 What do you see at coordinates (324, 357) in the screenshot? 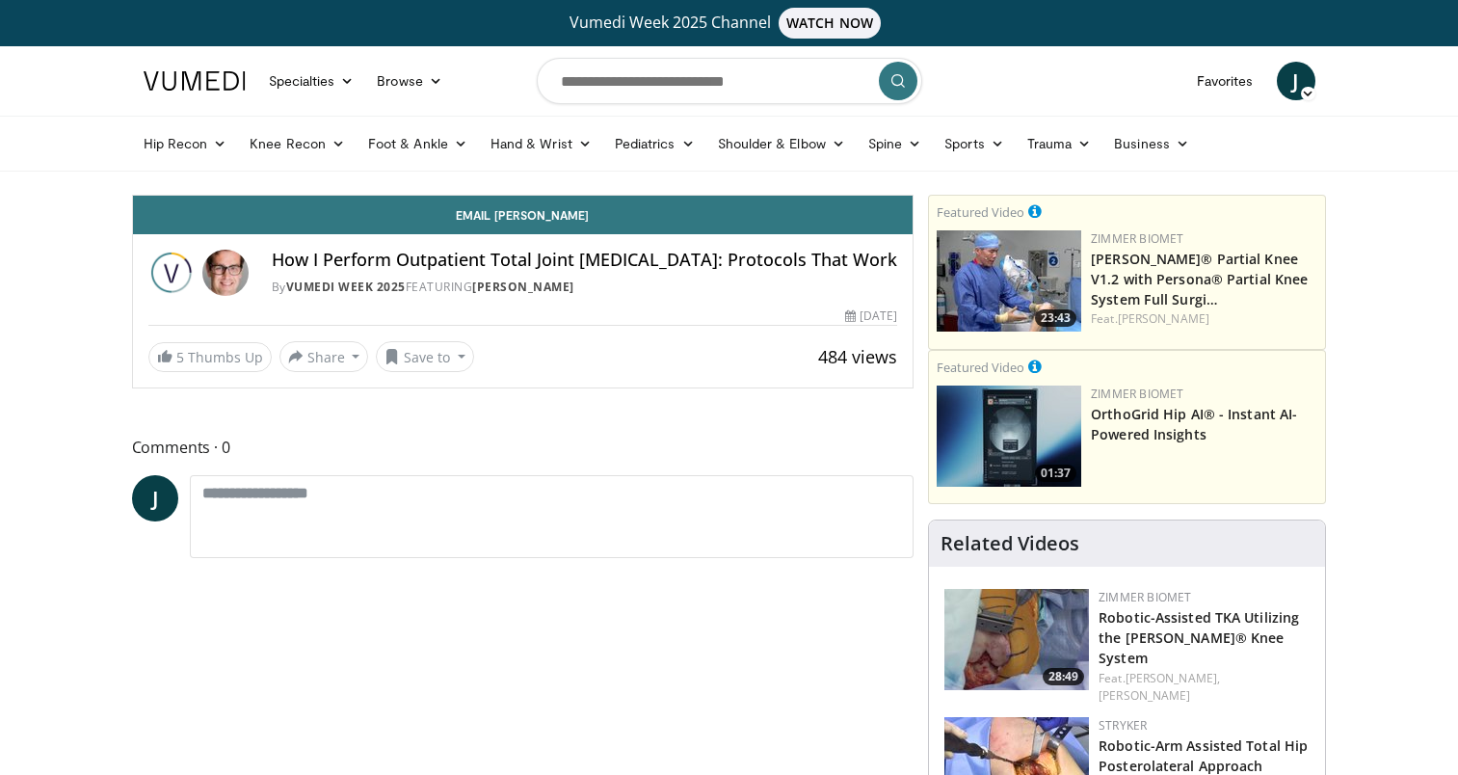
I see `button: Share` at bounding box center [324, 357].